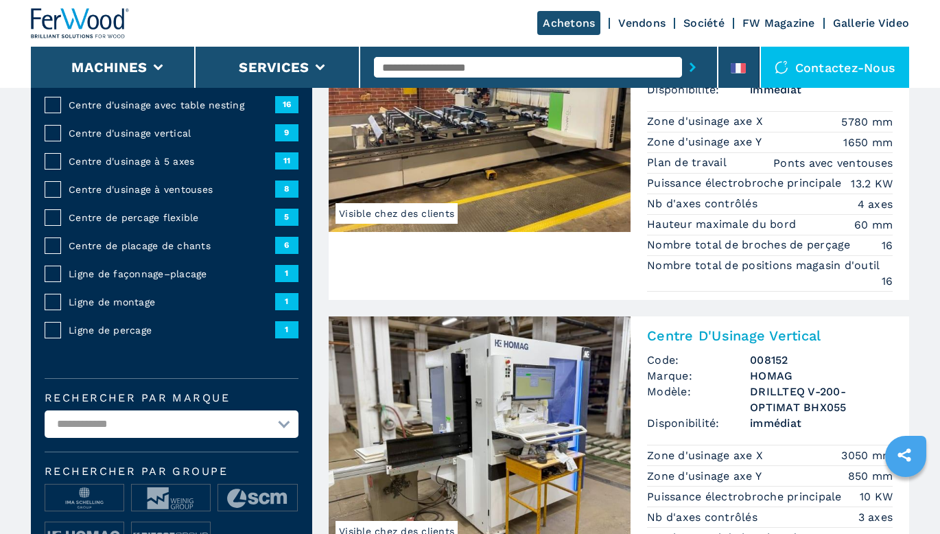 Image resolution: width=940 pixels, height=534 pixels. I want to click on a: Achetons, so click(569, 23).